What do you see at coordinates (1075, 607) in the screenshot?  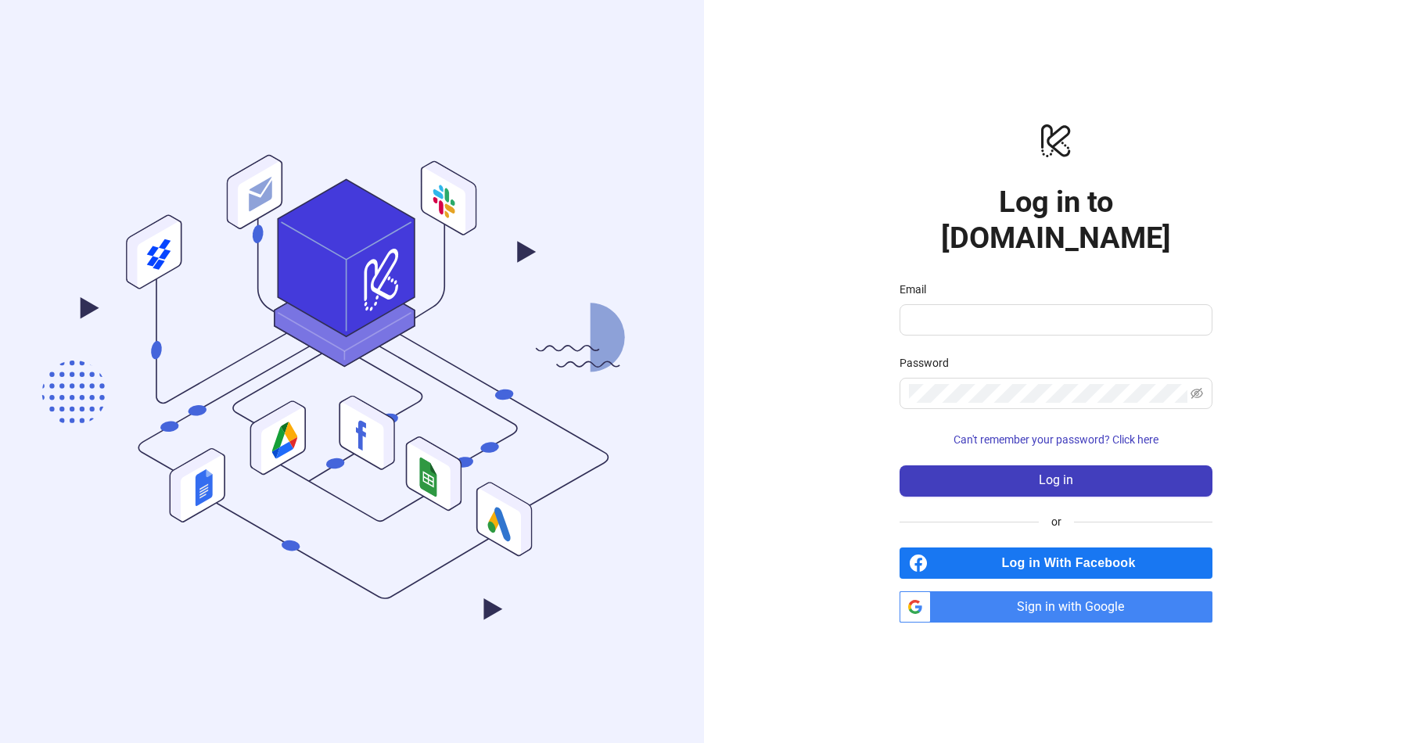 I see `span: Sign in with Google` at bounding box center [1075, 607].